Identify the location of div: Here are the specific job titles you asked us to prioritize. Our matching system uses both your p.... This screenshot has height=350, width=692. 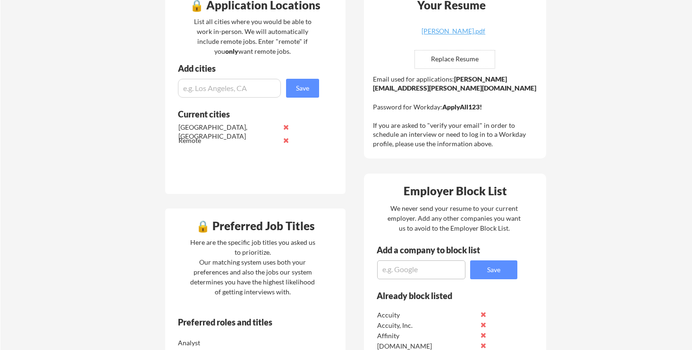
(252, 267).